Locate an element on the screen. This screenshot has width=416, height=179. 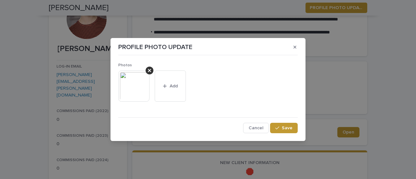
span: Add is located at coordinates (174, 86).